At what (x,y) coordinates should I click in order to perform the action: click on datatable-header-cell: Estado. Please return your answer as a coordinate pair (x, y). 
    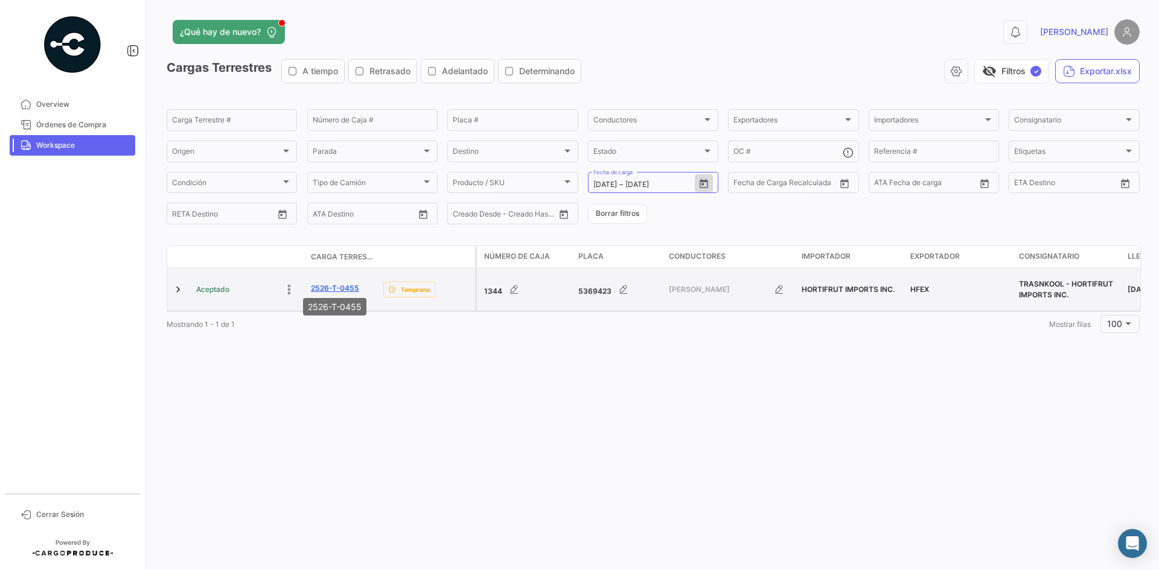
    Looking at the image, I should click on (249, 257).